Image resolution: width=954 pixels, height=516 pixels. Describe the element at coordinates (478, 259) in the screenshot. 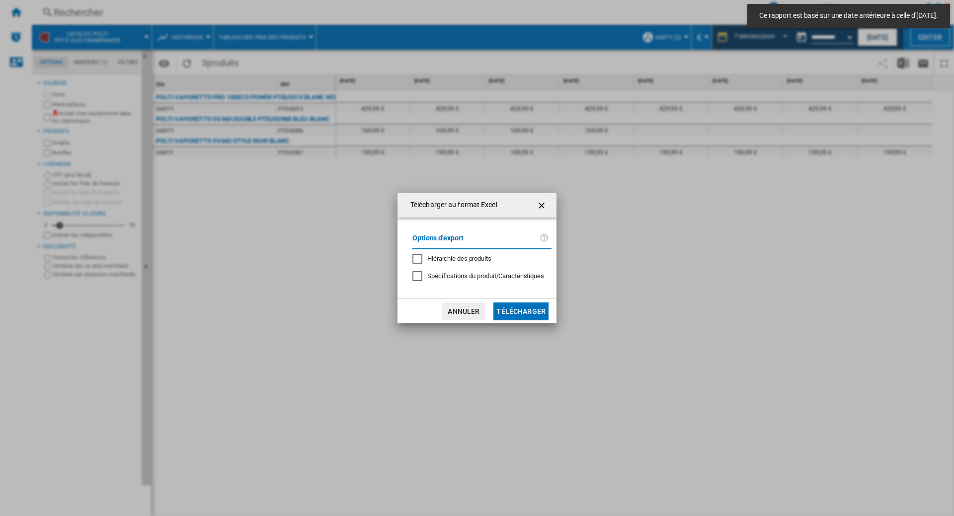

I see `md-checkbox: Hiérarchie des produits` at that location.